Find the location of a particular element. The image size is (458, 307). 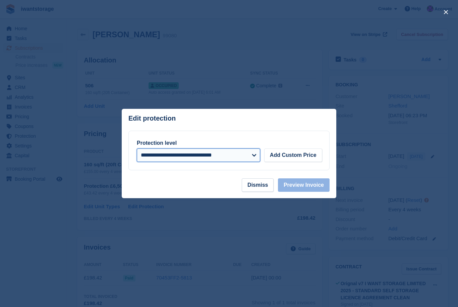

button: Add Custom Price is located at coordinates (293, 155).